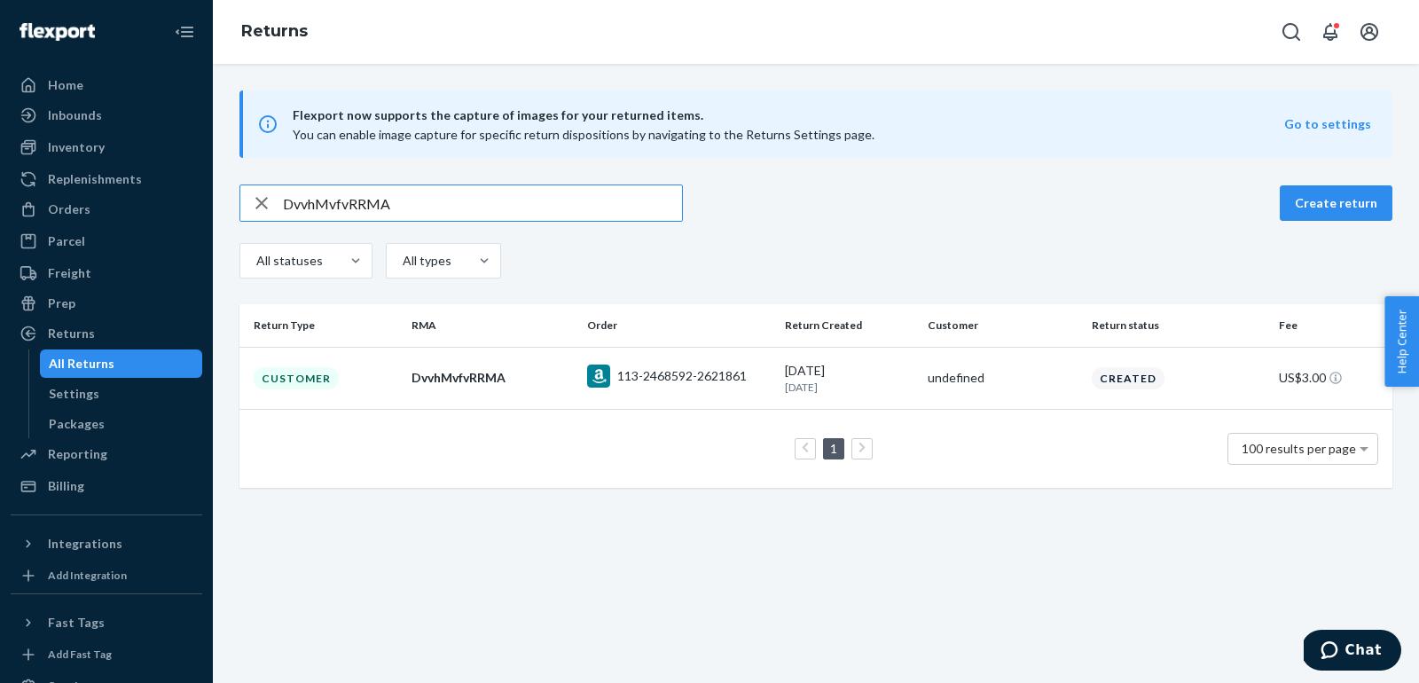 This screenshot has width=1419, height=683. What do you see at coordinates (106, 241) in the screenshot?
I see `a: Parcel` at bounding box center [106, 241].